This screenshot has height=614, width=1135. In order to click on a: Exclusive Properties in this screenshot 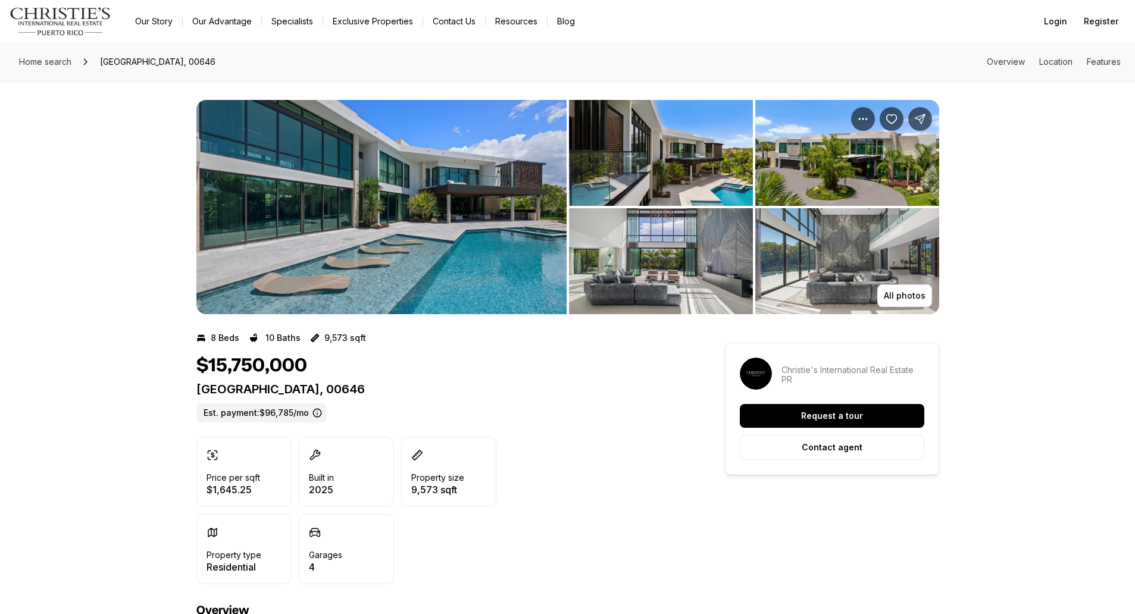, I will do `click(372, 21)`.